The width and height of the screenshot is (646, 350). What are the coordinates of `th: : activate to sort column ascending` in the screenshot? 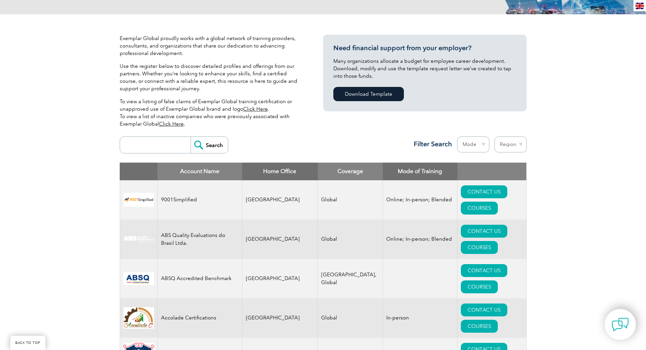 It's located at (492, 171).